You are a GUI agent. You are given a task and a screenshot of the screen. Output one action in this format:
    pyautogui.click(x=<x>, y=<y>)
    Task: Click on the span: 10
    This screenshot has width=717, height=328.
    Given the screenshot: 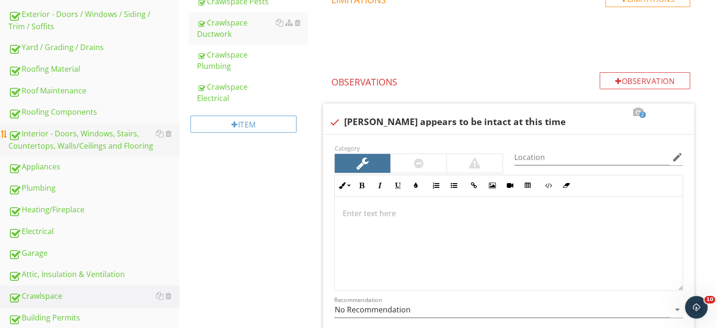 What is the action you would take?
    pyautogui.click(x=710, y=300)
    